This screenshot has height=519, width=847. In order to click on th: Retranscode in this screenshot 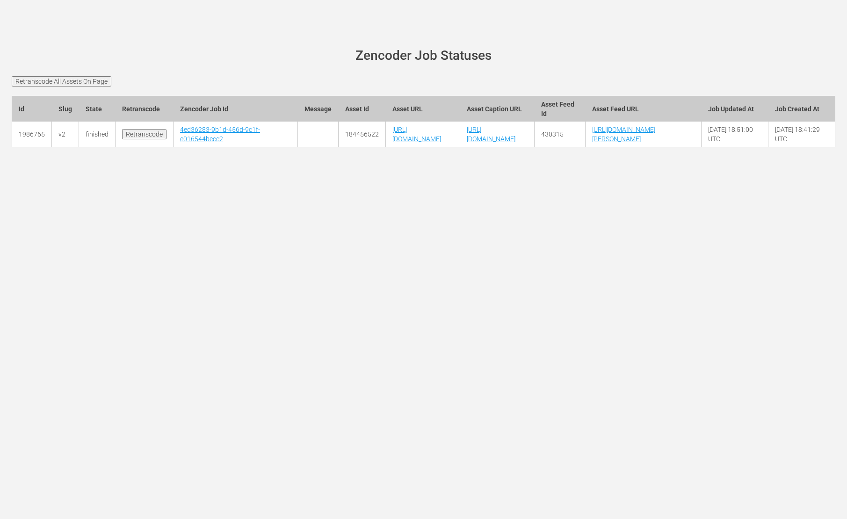, I will do `click(145, 109)`.